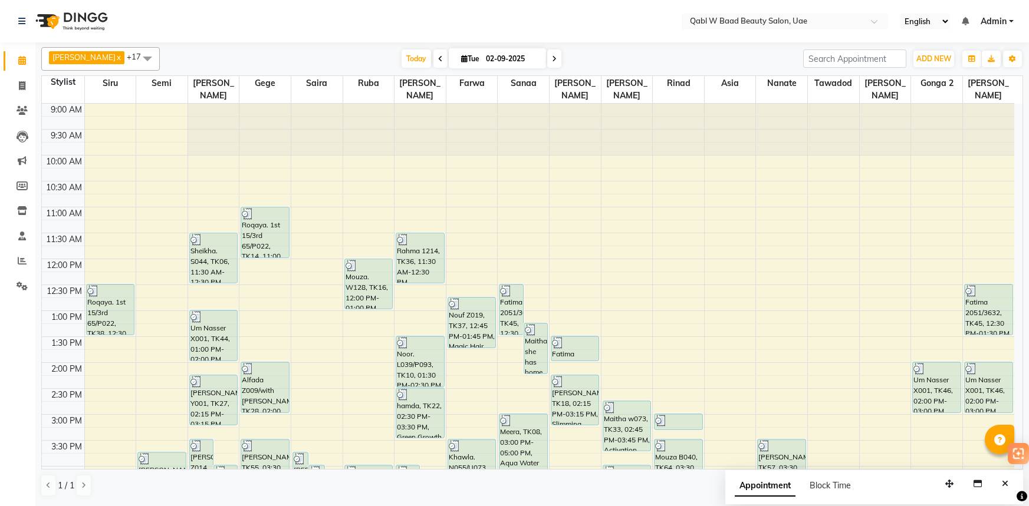 The height and width of the screenshot is (506, 1029). What do you see at coordinates (110, 309) in the screenshot?
I see `div: Roqaya. 1st 15/3rd 65/P022, TK38, 12:30 PM-01:30 PM, manicure` at bounding box center [110, 309].